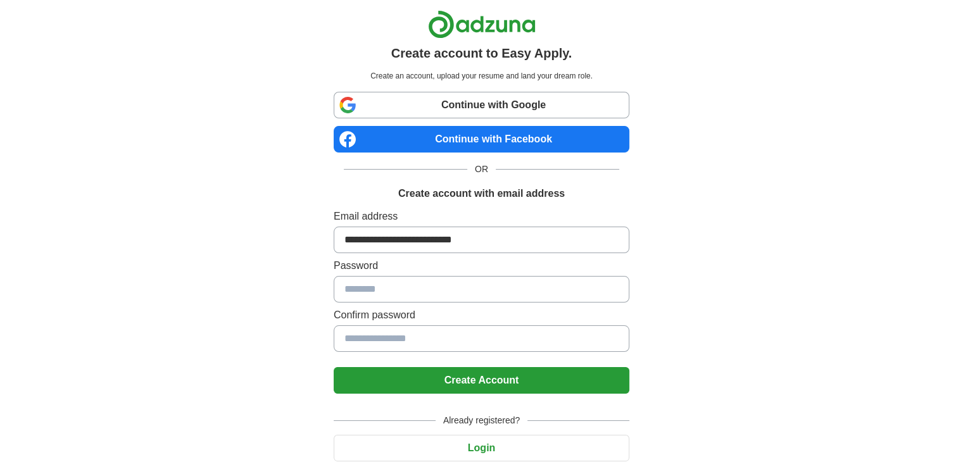 The image size is (963, 462). What do you see at coordinates (481, 169) in the screenshot?
I see `span: OR` at bounding box center [481, 169].